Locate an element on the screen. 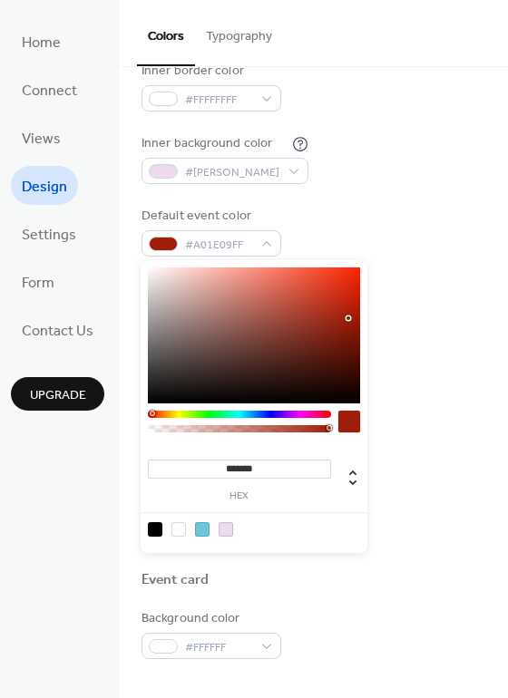  a: Home is located at coordinates (41, 41).